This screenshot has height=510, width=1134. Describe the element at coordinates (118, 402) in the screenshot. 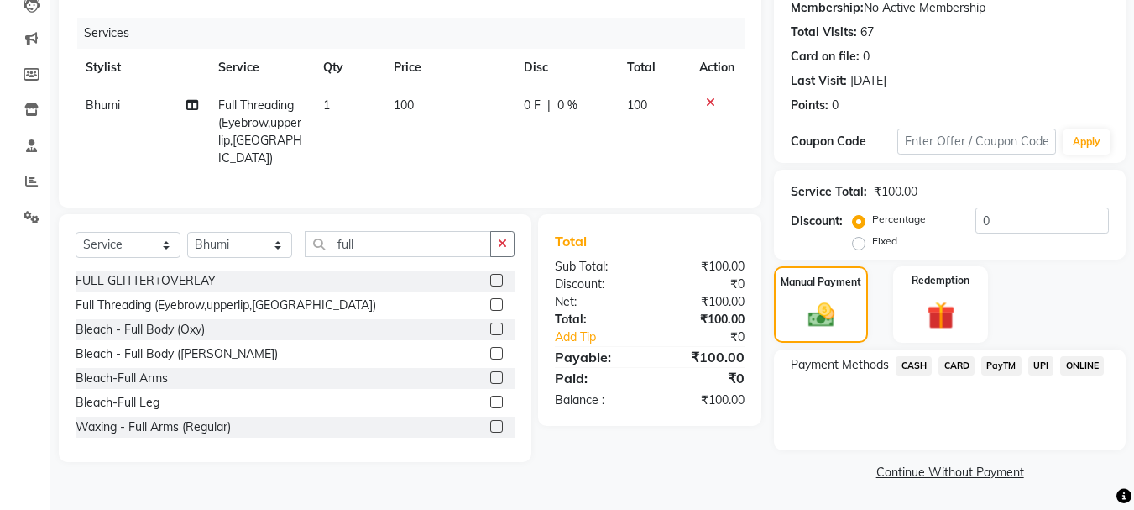

I see `div: Bleach-Full Leg` at that location.